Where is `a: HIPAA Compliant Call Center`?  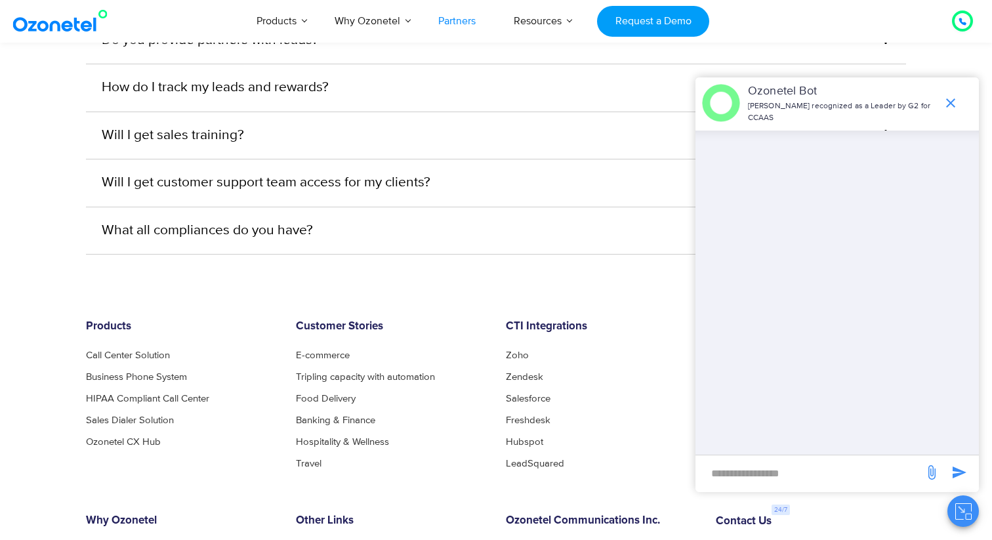
a: HIPAA Compliant Call Center is located at coordinates (148, 398).